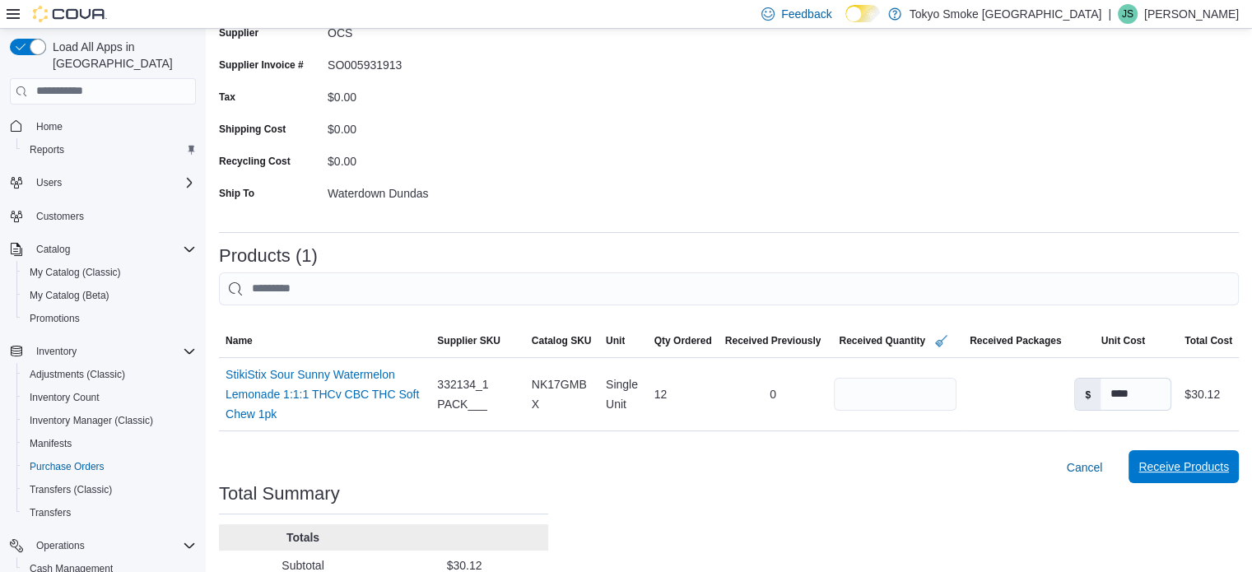 The width and height of the screenshot is (1252, 572). What do you see at coordinates (49, 183) in the screenshot?
I see `button: Users` at bounding box center [49, 183].